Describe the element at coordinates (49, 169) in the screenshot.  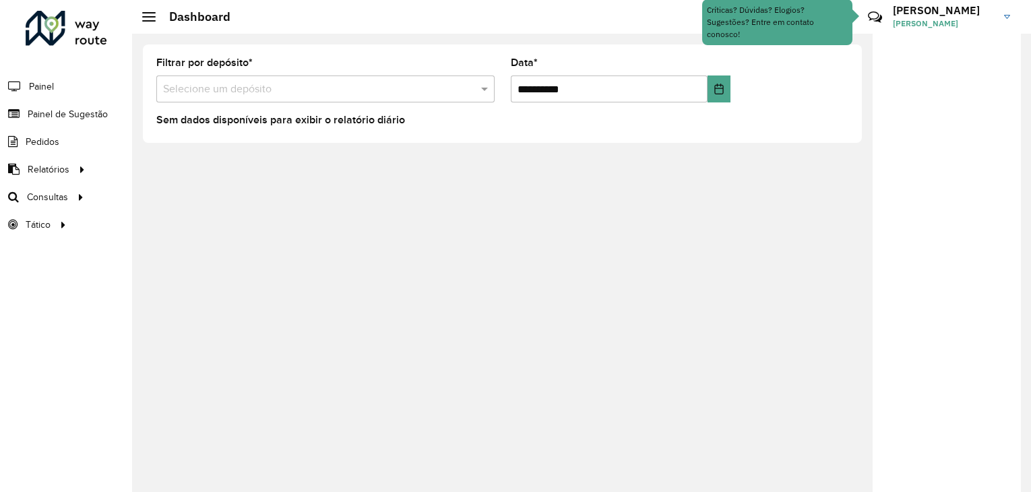
I see `span: Relatórios` at that location.